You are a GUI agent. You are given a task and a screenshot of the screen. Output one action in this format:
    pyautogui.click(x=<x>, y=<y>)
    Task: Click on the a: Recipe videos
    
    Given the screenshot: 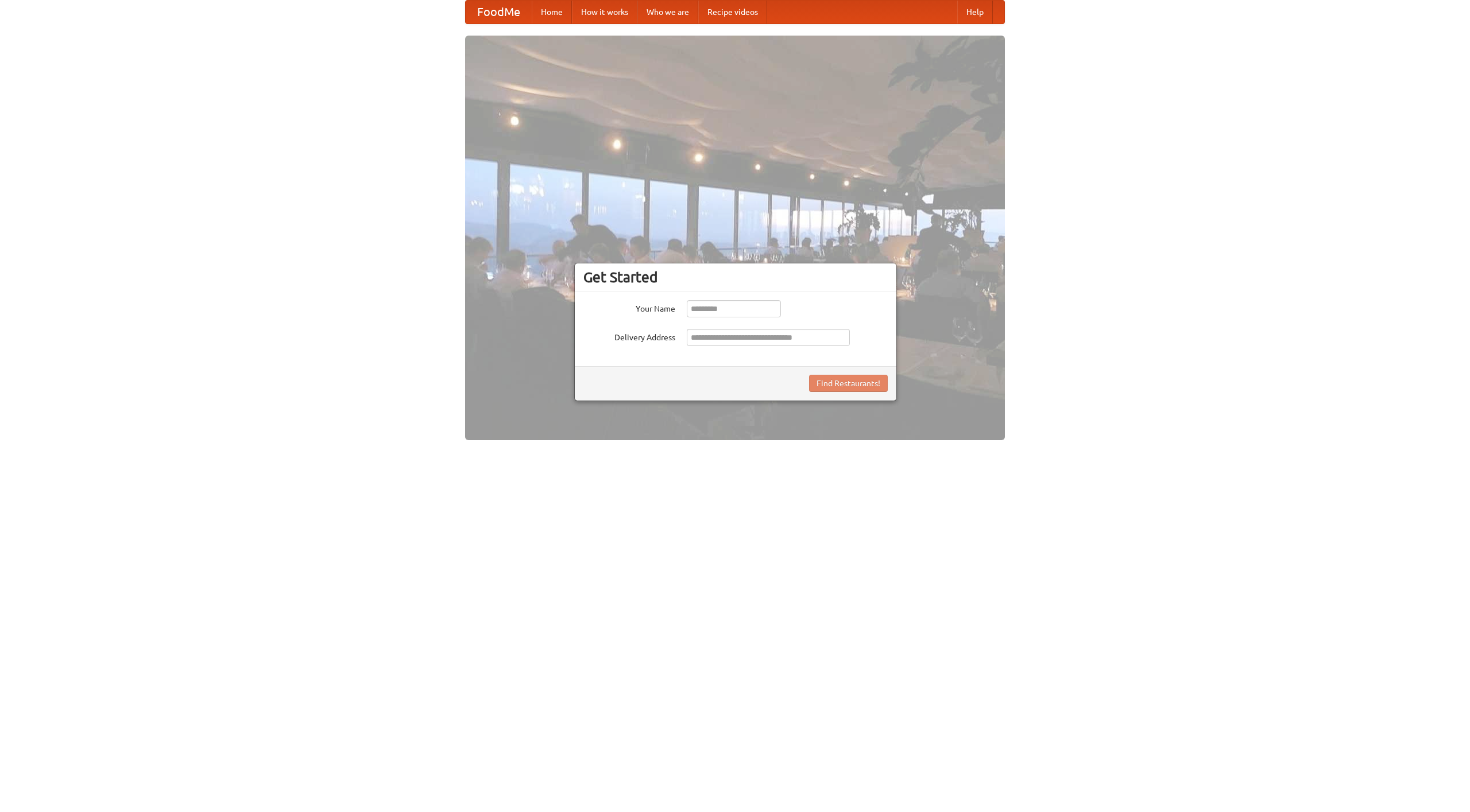 What is the action you would take?
    pyautogui.click(x=733, y=12)
    